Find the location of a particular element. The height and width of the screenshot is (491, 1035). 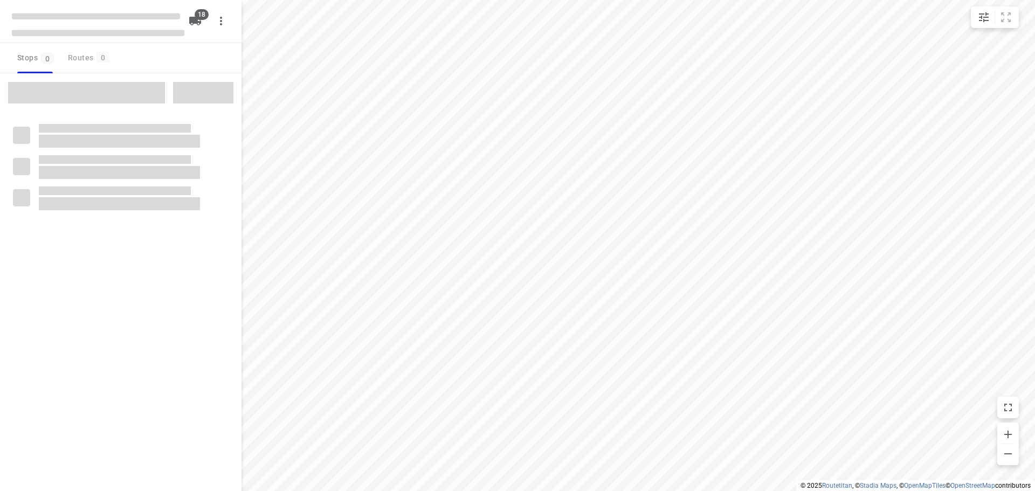

a: Routetitan is located at coordinates (837, 486).